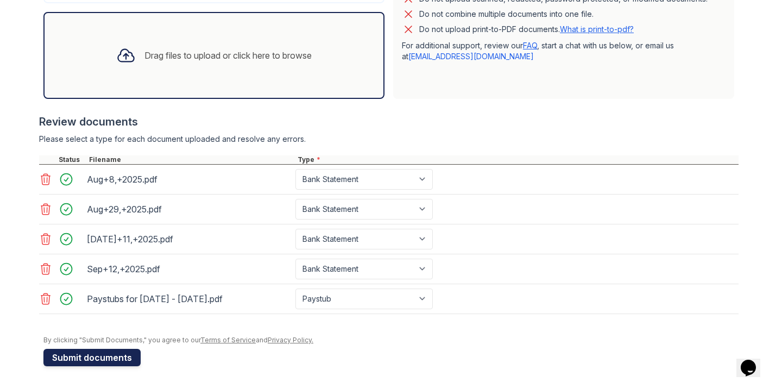 The image size is (782, 388). I want to click on div: Status, so click(72, 160).